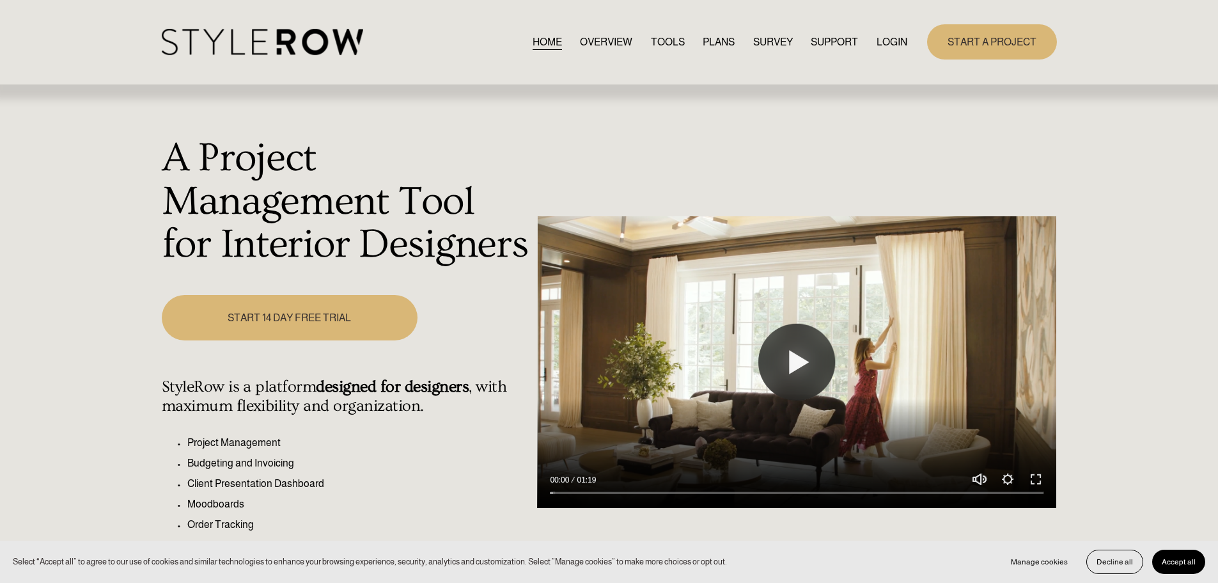 The image size is (1218, 583). What do you see at coordinates (547, 42) in the screenshot?
I see `a: HOME` at bounding box center [547, 42].